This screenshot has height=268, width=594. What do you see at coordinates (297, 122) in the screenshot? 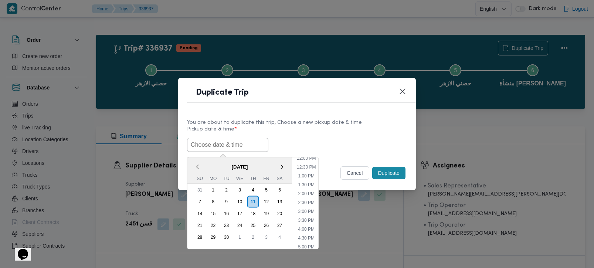
I see `div: You are about to duplicate this trip, Choose a new pickup date & time` at bounding box center [297, 122].